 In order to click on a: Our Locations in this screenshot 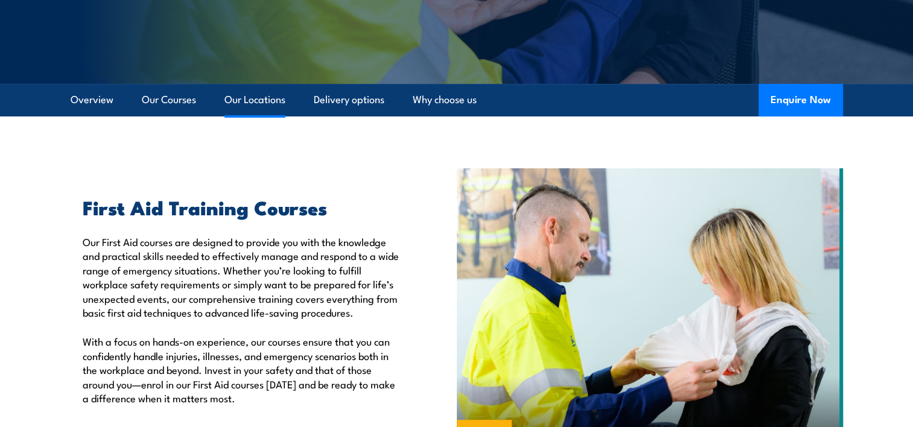, I will do `click(255, 100)`.